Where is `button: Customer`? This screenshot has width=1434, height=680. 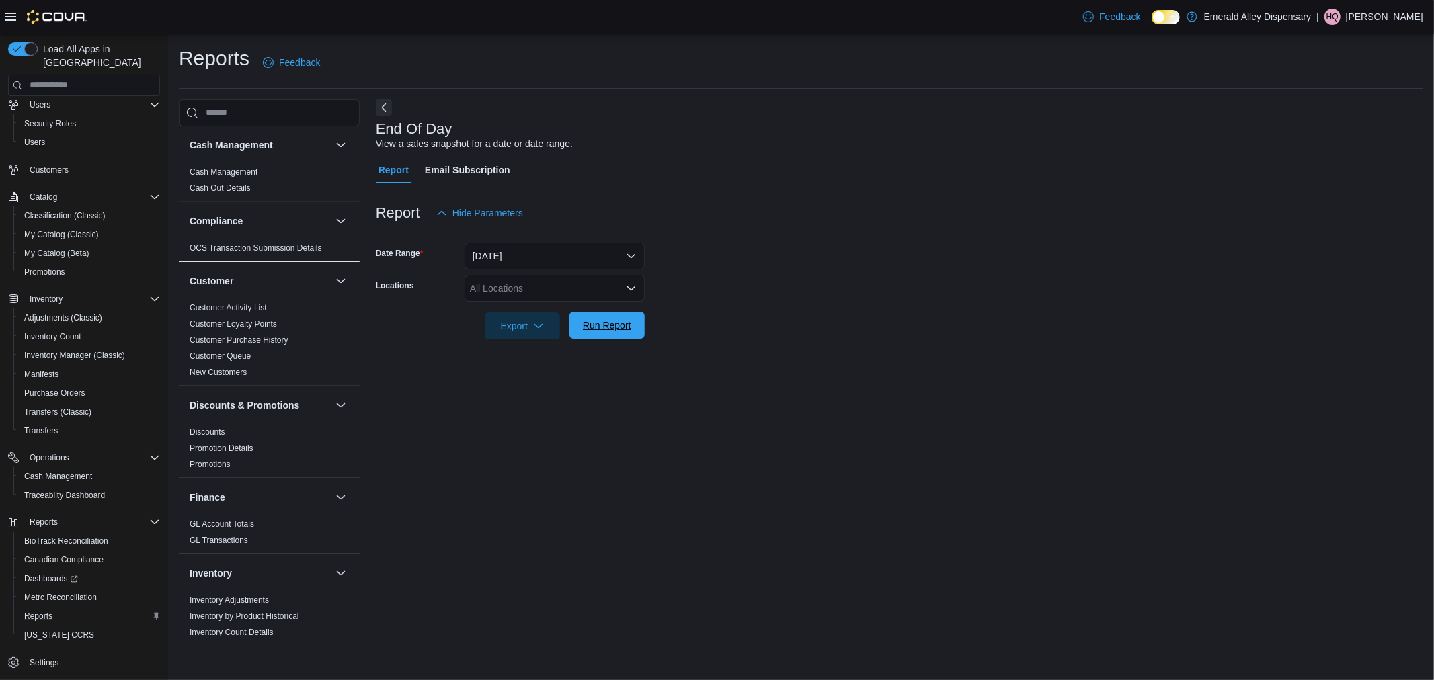
button: Customer is located at coordinates (260, 281).